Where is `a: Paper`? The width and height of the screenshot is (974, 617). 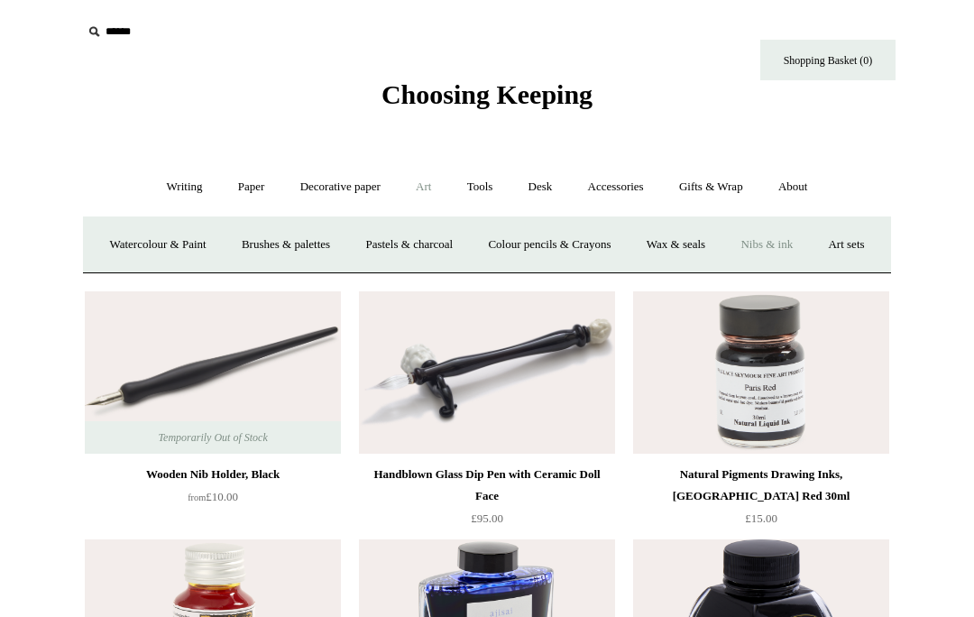
a: Paper is located at coordinates (252, 187).